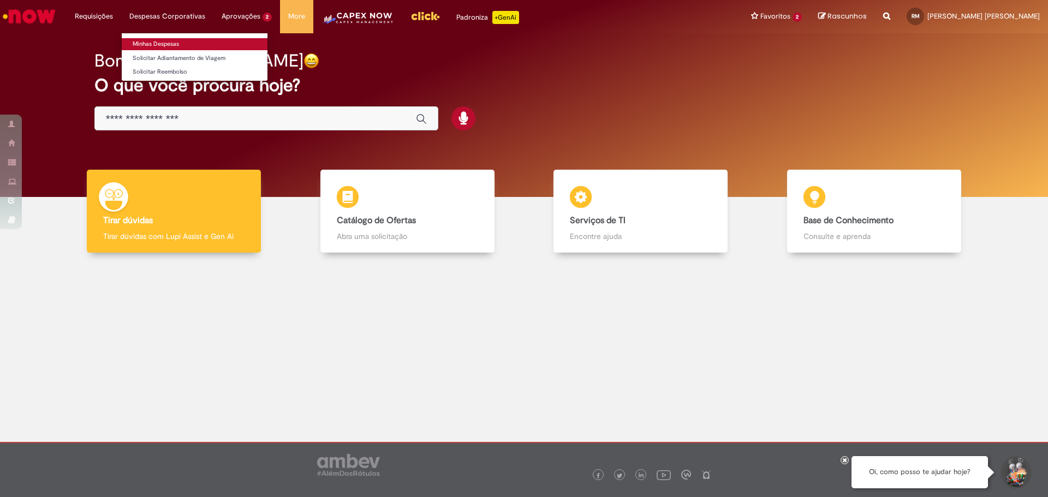 This screenshot has width=1048, height=497. What do you see at coordinates (94, 16) in the screenshot?
I see `span: Requisições` at bounding box center [94, 16].